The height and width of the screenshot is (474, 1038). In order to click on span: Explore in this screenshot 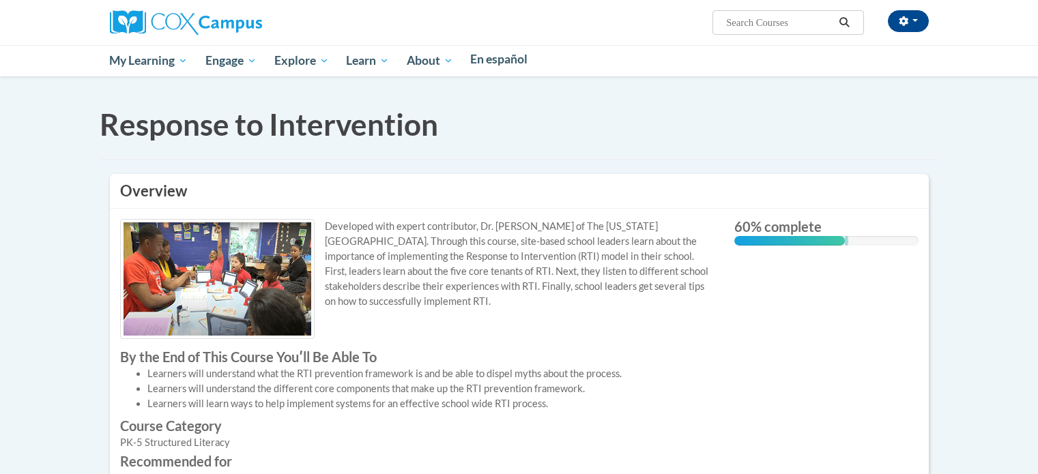, I will do `click(302, 61)`.